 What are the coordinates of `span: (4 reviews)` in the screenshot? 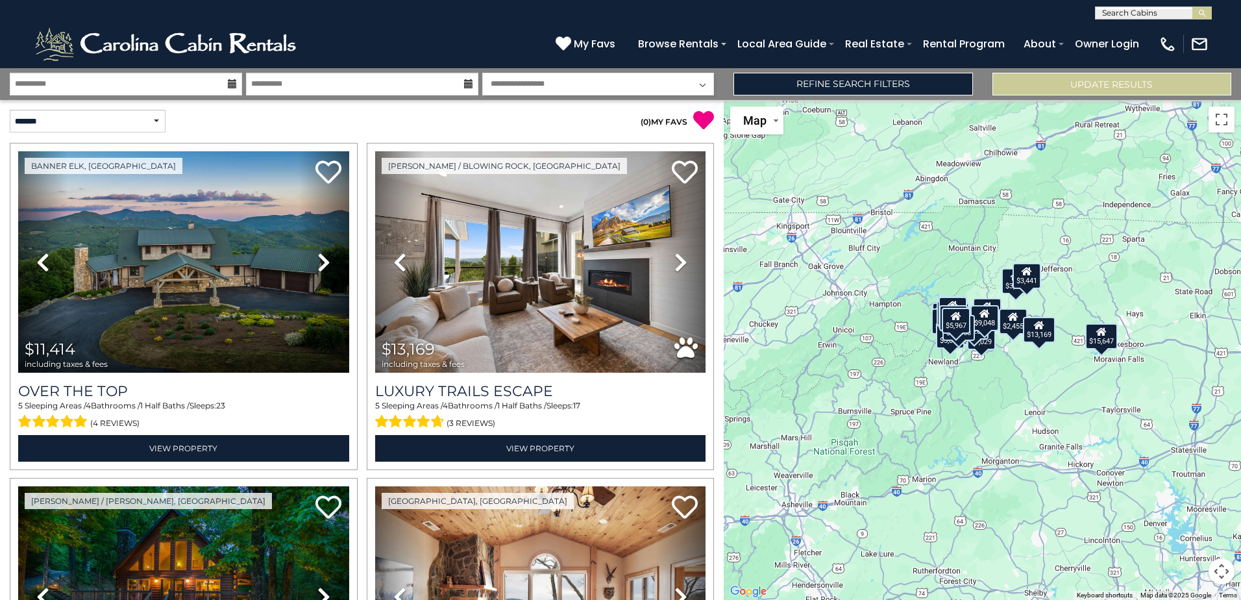 It's located at (115, 423).